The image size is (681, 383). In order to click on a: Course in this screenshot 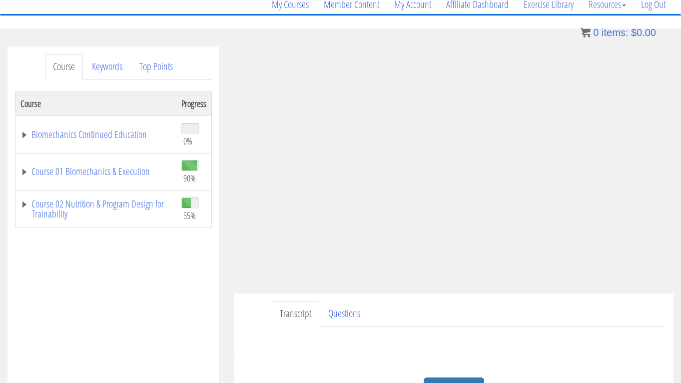, I will do `click(64, 66)`.